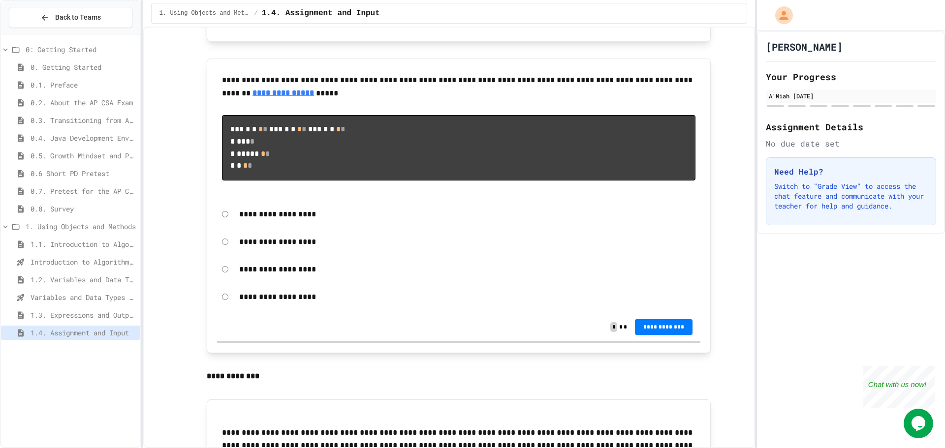  What do you see at coordinates (83, 173) in the screenshot?
I see `span: 0.6 Short PD Pretest` at bounding box center [83, 173].